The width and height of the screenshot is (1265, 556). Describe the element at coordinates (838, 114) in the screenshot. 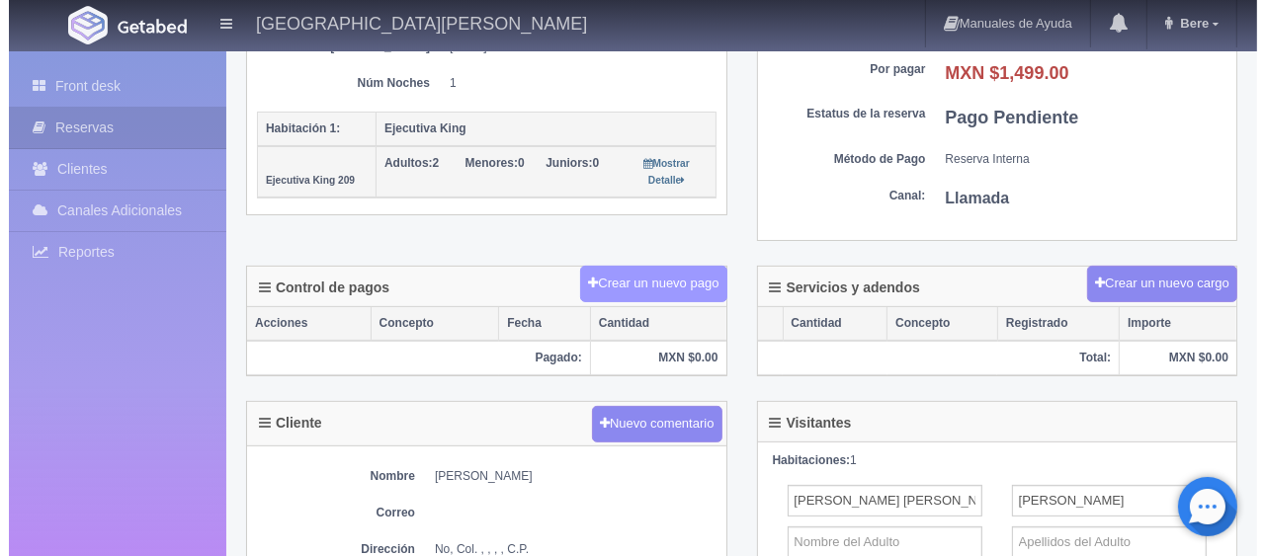

I see `dt: Estatus de la reserva` at that location.